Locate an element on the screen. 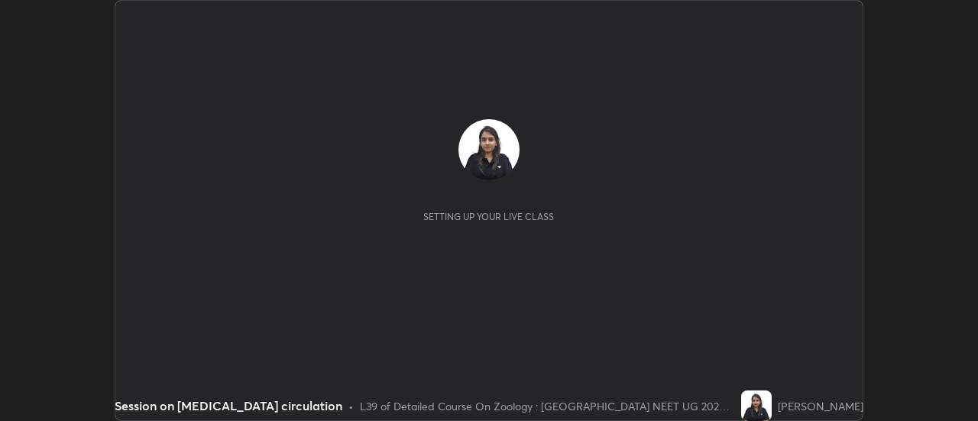 The image size is (978, 421). div: Setting up your live class is located at coordinates (488, 216).